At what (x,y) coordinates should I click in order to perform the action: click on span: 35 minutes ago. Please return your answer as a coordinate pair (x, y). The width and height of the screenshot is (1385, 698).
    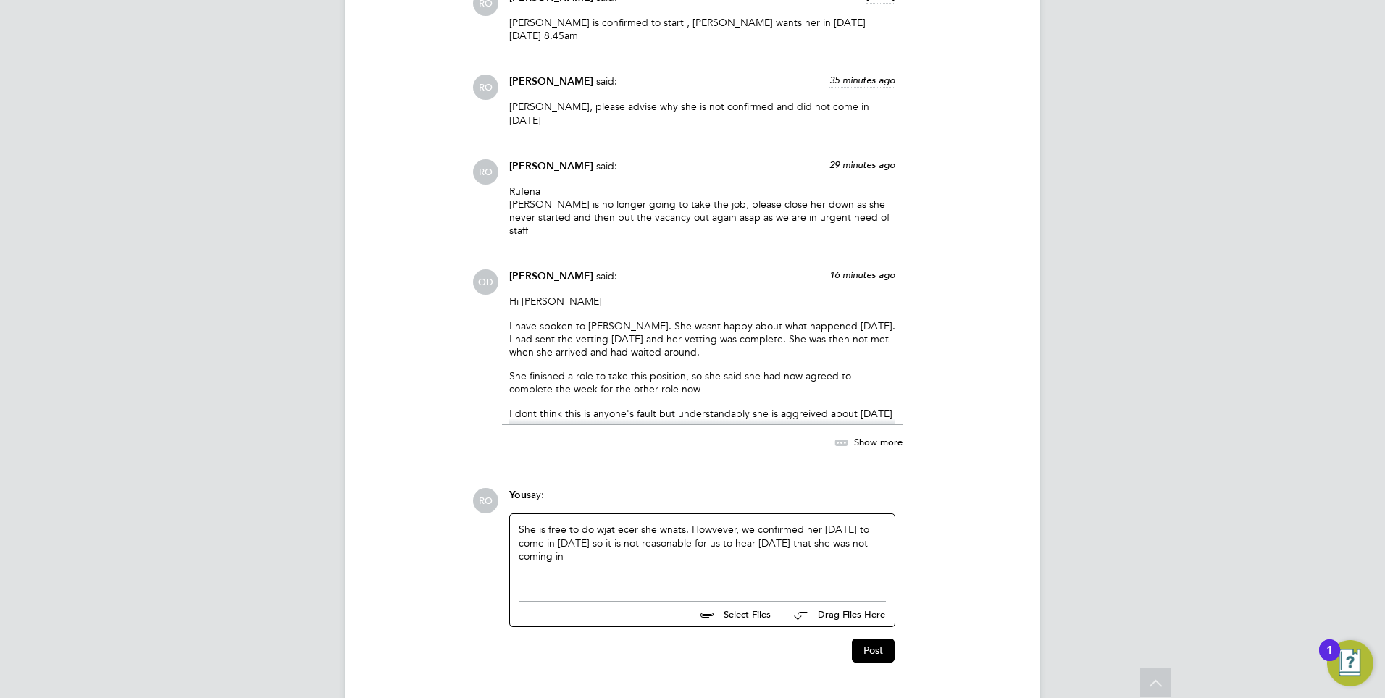
    Looking at the image, I should click on (862, 80).